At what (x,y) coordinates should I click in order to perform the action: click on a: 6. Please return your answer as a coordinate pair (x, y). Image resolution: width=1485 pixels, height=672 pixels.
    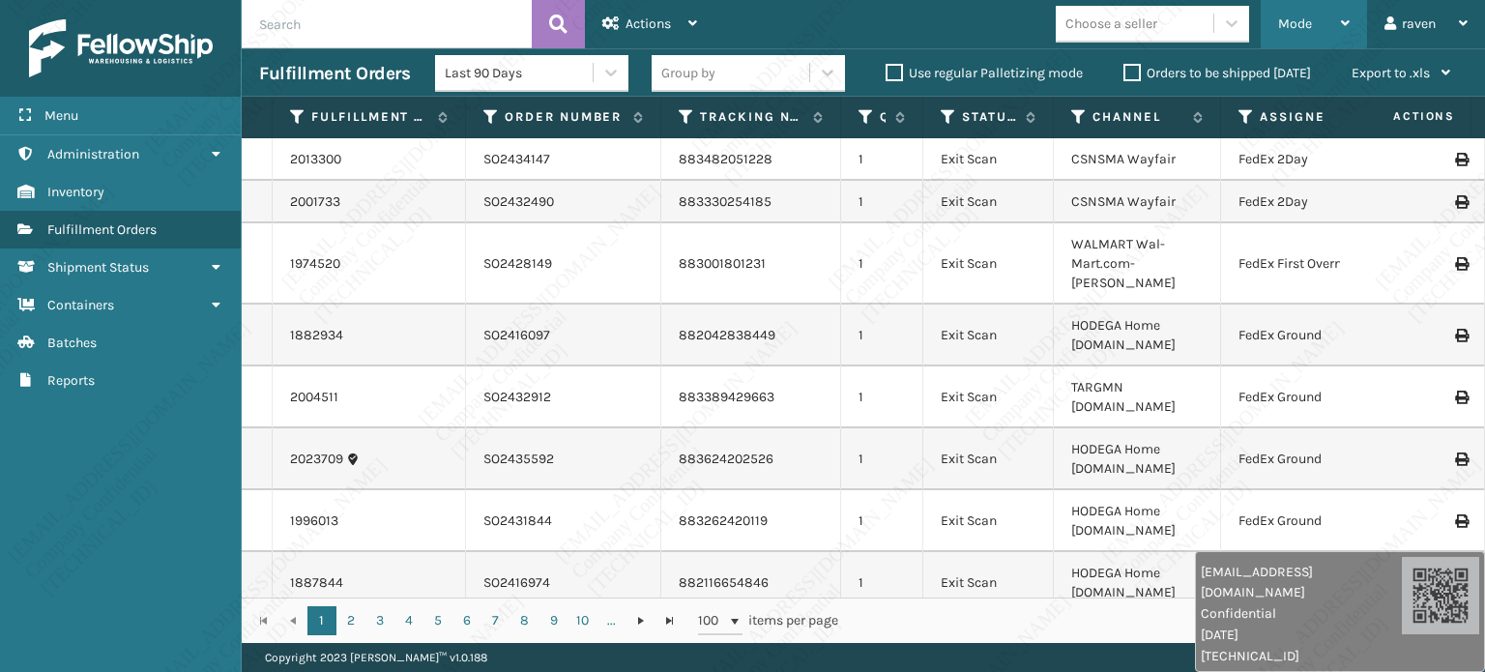
    Looking at the image, I should click on (467, 621).